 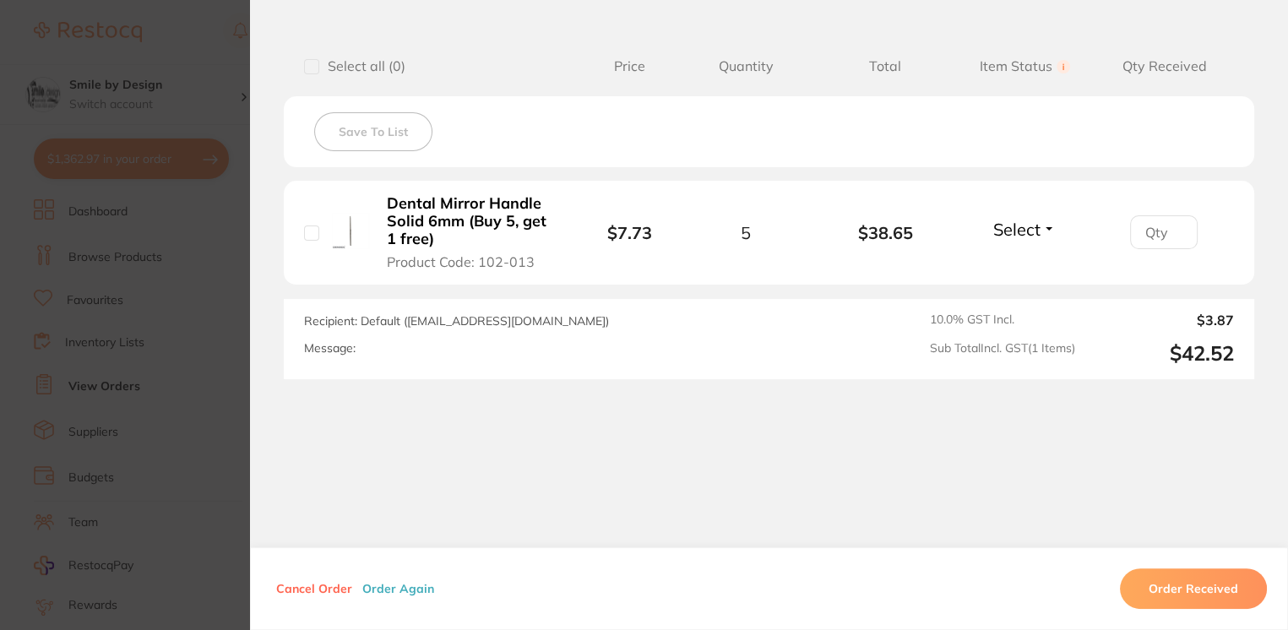 What do you see at coordinates (470, 221) in the screenshot?
I see `b: Dental Mirror Handle Solid 6mm (Buy 5, get 1 free)` at bounding box center [470, 221].